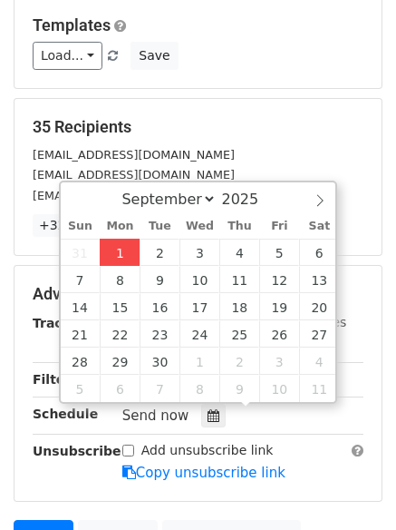 This screenshot has width=396, height=530. I want to click on span: September 20, 2025, so click(319, 307).